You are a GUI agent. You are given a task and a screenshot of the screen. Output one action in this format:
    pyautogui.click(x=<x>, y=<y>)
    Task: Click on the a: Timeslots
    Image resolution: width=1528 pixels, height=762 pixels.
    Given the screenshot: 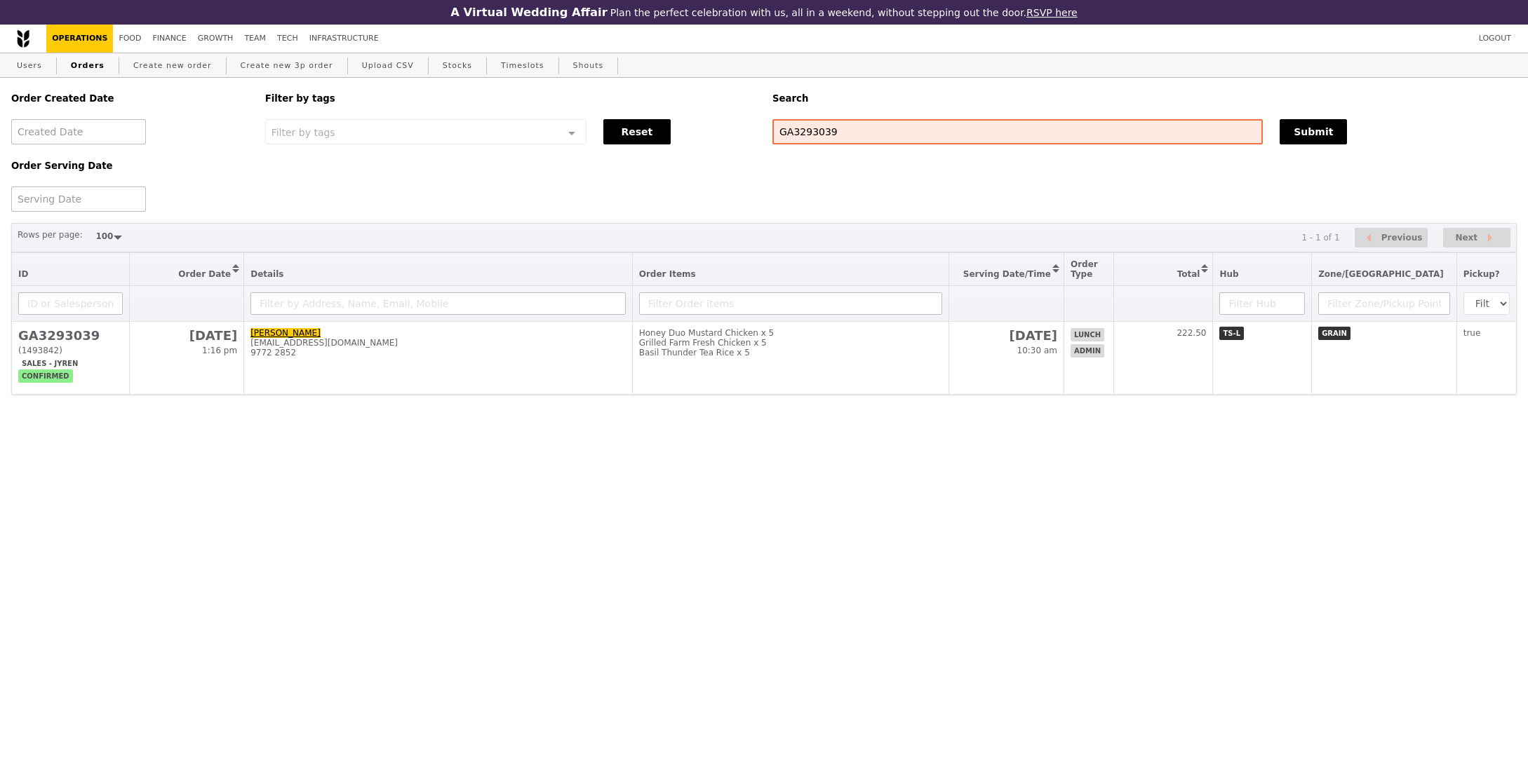 What is the action you would take?
    pyautogui.click(x=522, y=66)
    